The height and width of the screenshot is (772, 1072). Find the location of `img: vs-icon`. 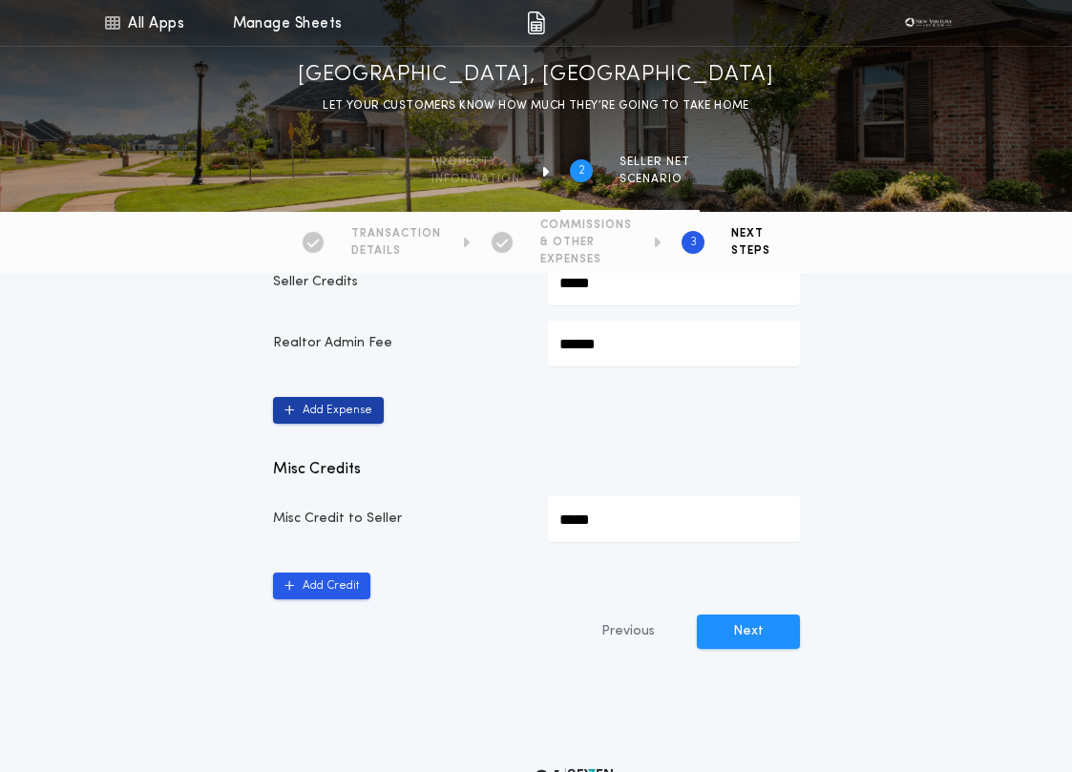

img: vs-icon is located at coordinates (928, 23).